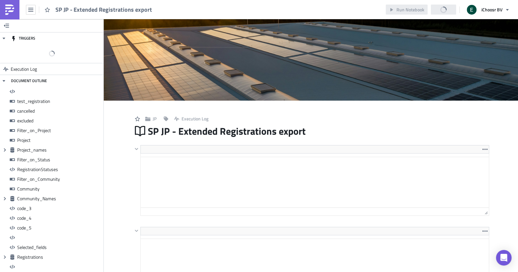  Describe the element at coordinates (504, 257) in the screenshot. I see `div: Open Intercom Messenger` at that location.